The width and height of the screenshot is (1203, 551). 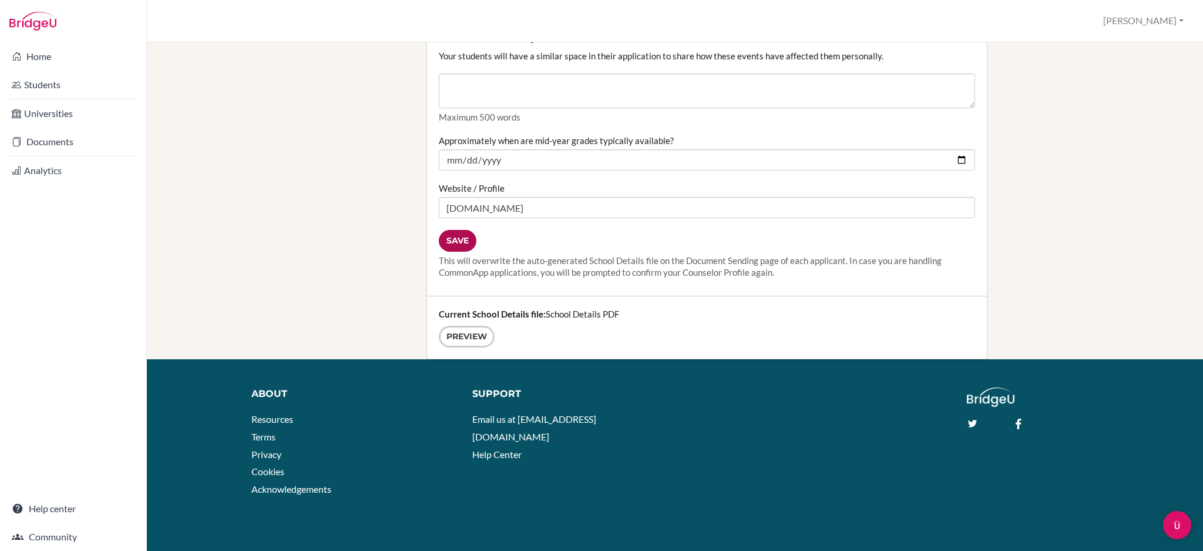 What do you see at coordinates (472, 188) in the screenshot?
I see `label: Website / Profile` at bounding box center [472, 188].